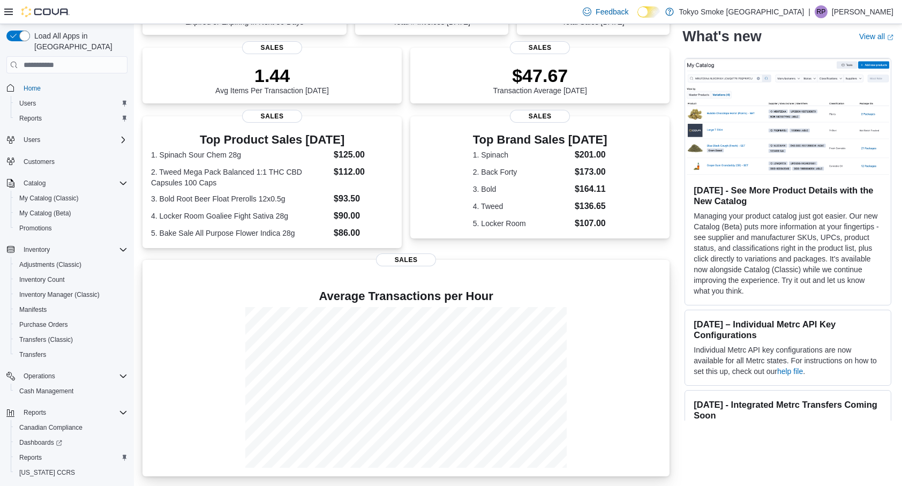 Image resolution: width=902 pixels, height=486 pixels. I want to click on button: Inventory Count, so click(71, 280).